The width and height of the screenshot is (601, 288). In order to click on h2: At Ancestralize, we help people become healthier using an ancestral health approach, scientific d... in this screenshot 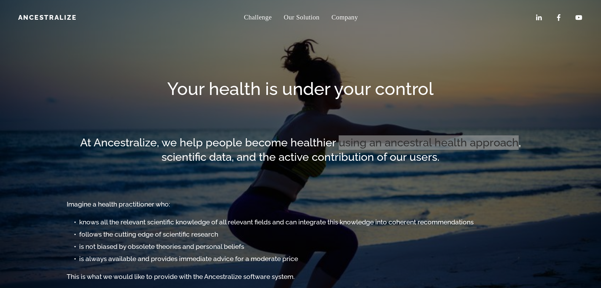, I will do `click(300, 150)`.